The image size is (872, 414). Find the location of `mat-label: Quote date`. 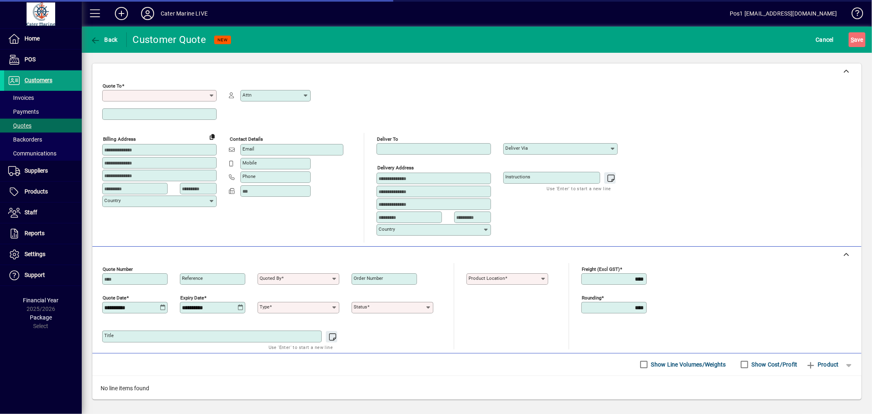

mat-label: Quote date is located at coordinates (115, 297).